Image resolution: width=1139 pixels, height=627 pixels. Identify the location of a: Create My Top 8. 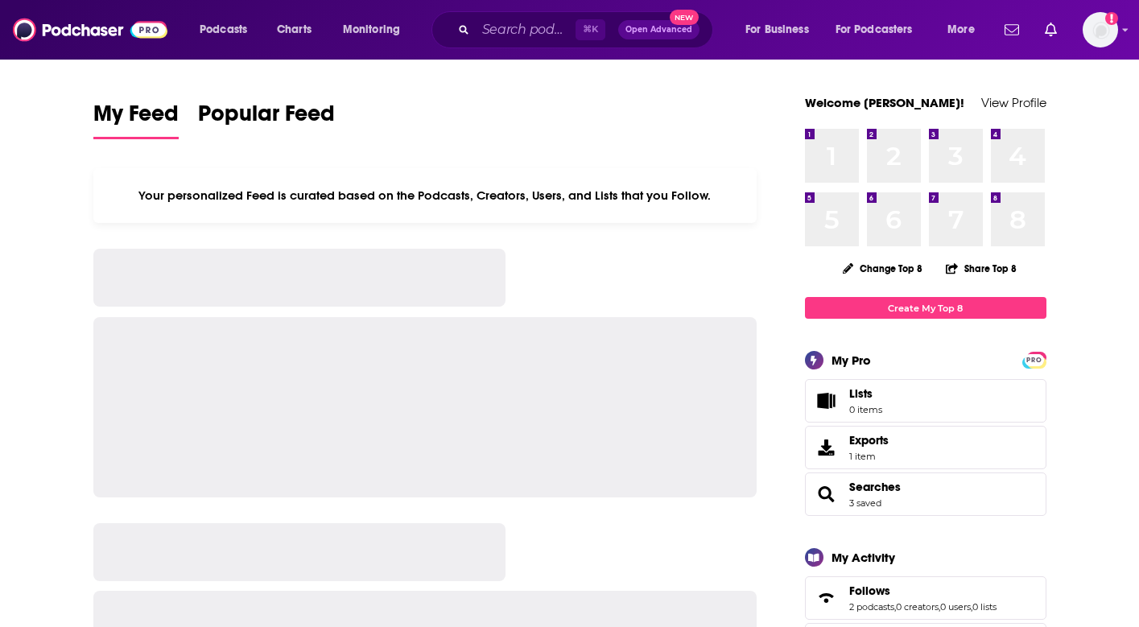
(926, 308).